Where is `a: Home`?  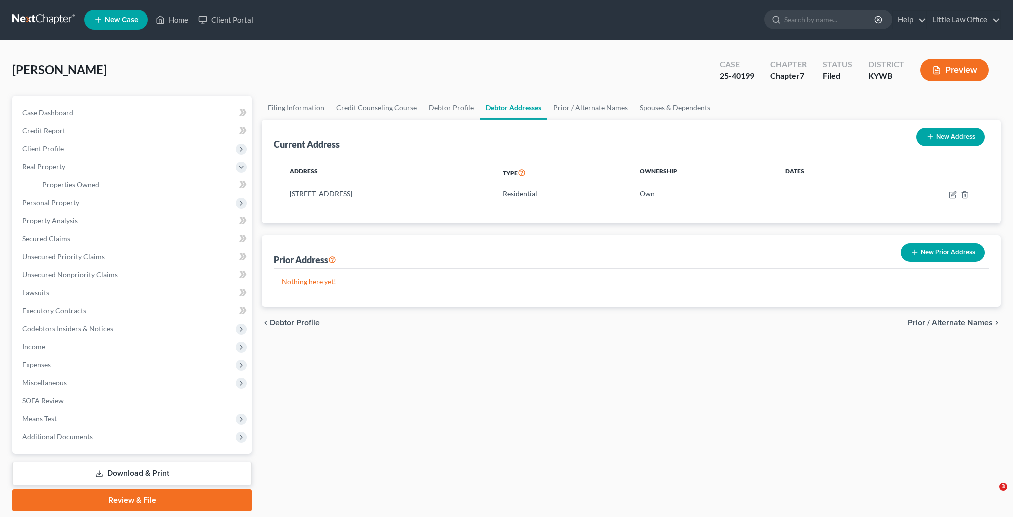
a: Home is located at coordinates (172, 20).